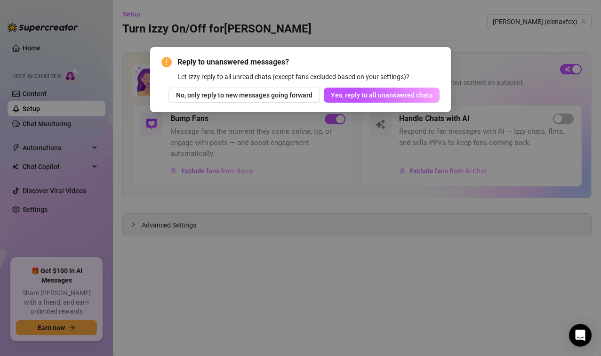 Image resolution: width=601 pixels, height=356 pixels. Describe the element at coordinates (381, 95) in the screenshot. I see `span: Yes, reply to all unanswered chats` at that location.